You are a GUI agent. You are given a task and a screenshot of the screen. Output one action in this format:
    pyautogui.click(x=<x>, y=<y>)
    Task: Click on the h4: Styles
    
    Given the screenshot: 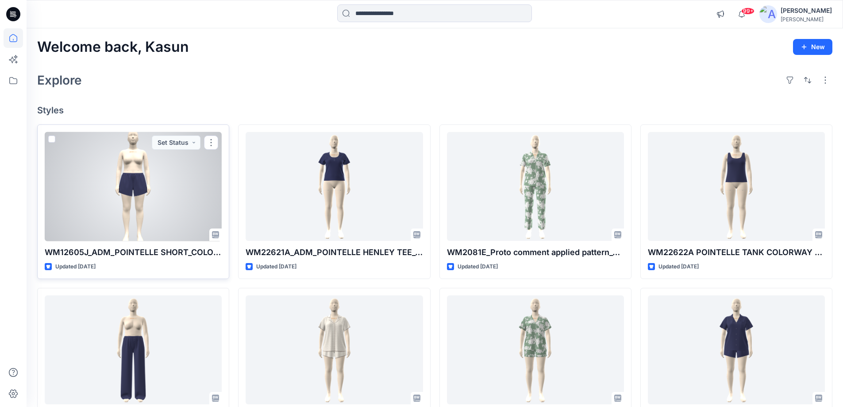 What is the action you would take?
    pyautogui.click(x=435, y=110)
    